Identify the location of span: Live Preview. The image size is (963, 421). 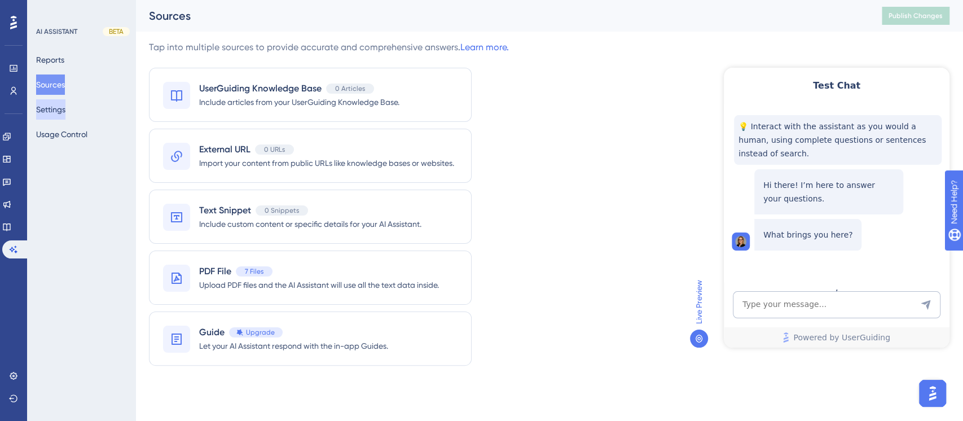
(699, 302).